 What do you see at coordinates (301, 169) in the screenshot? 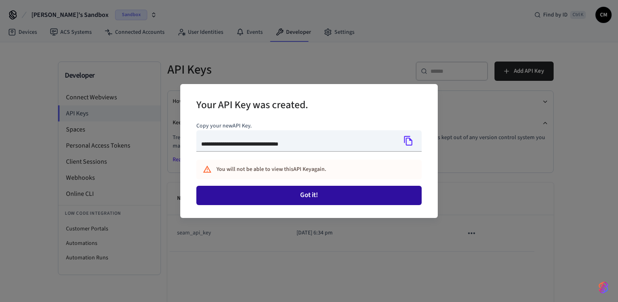
I see `div: You will not be able to view this API Key again.` at bounding box center [301, 169].